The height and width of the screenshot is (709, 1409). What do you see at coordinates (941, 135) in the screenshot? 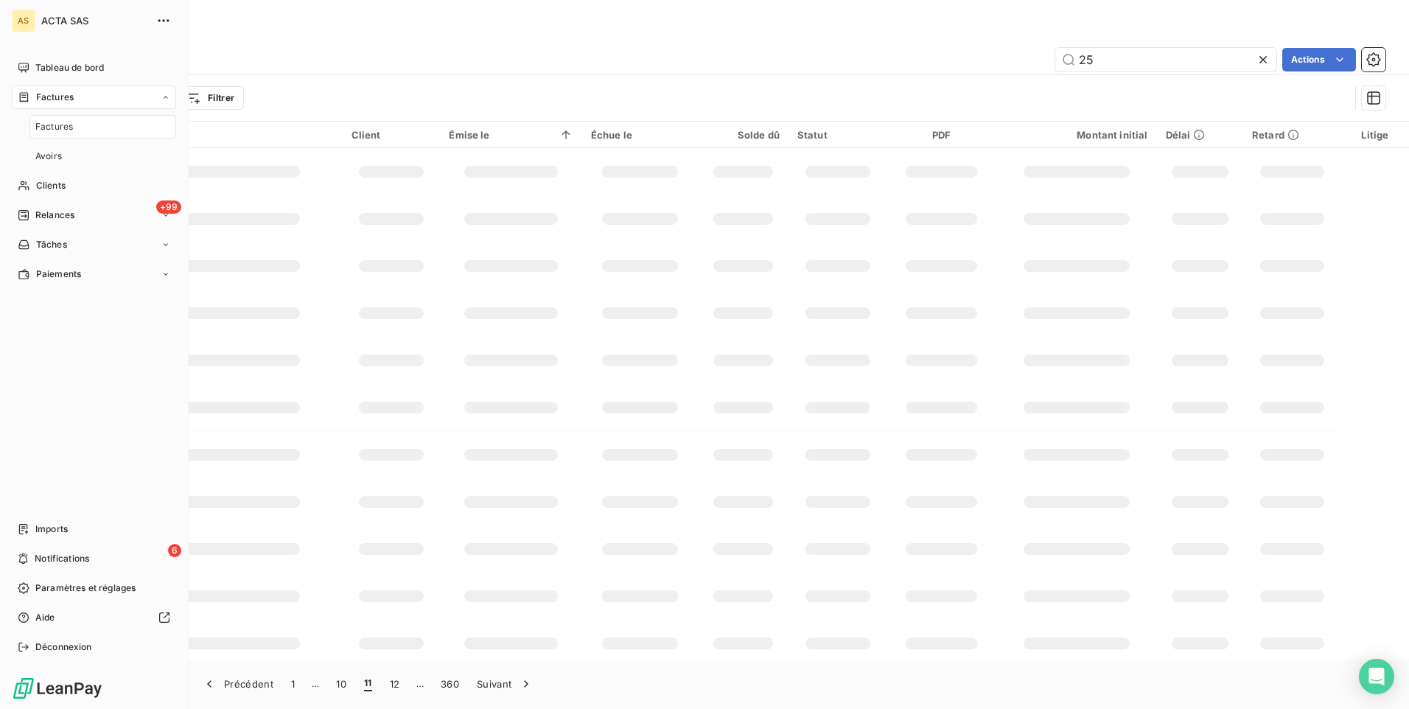
I see `div: PDF` at bounding box center [941, 135].